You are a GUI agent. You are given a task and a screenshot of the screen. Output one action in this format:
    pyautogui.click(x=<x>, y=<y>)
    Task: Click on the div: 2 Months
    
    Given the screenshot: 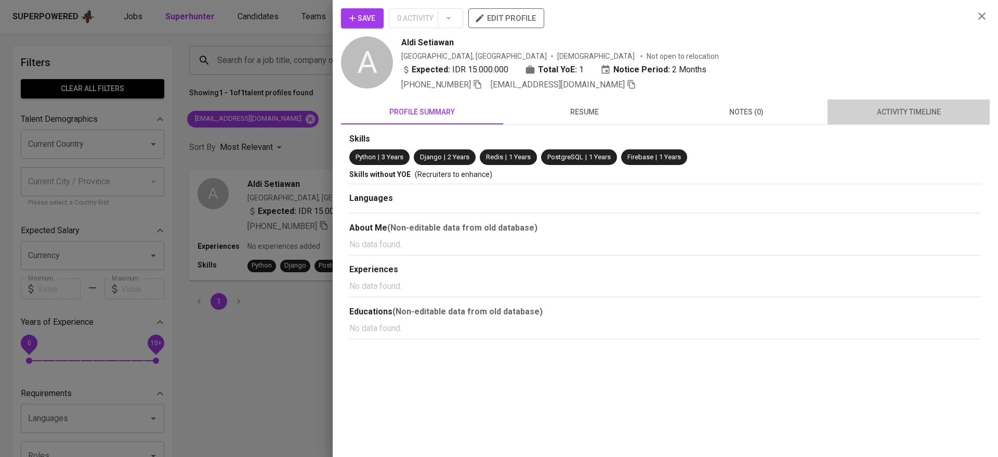 What is the action you would take?
    pyautogui.click(x=654, y=70)
    